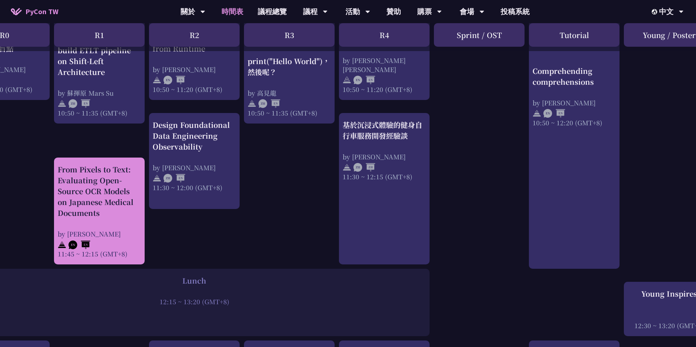 The width and height of the screenshot is (696, 347). I want to click on div: From Pixels to Text: Evaluating Open-Source OCR Models on Japanese Medical Documents, so click(99, 191).